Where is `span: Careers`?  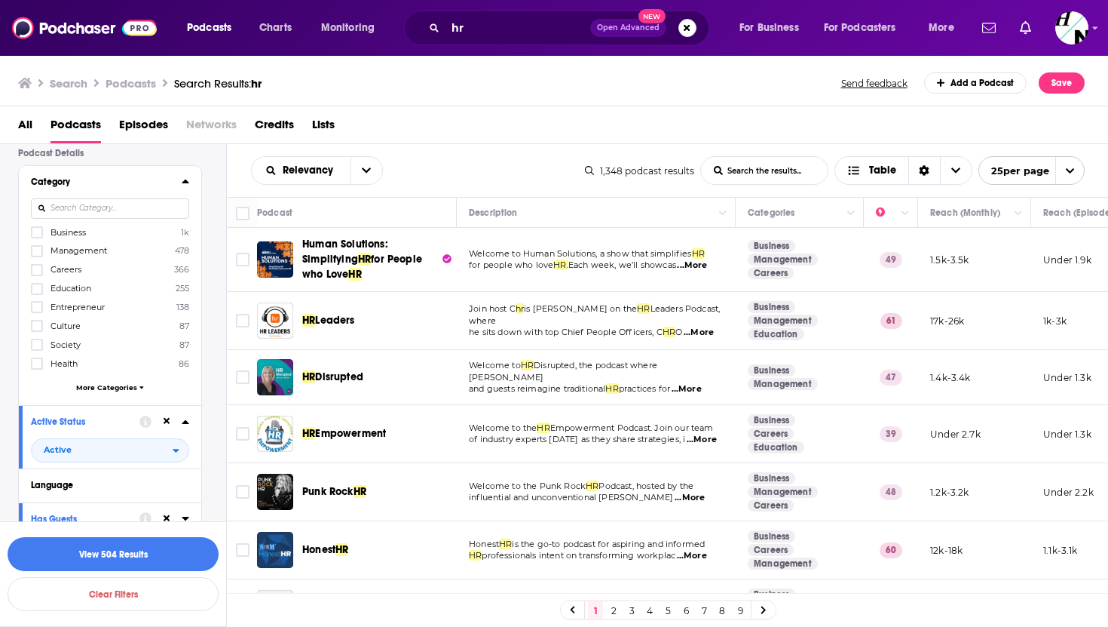 span: Careers is located at coordinates (66, 269).